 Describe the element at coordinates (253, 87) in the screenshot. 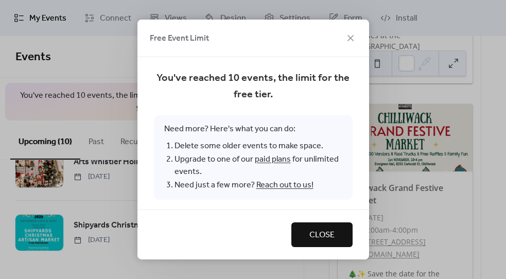

I see `span: You've reached 10 events, the limit for the free tier.` at that location.